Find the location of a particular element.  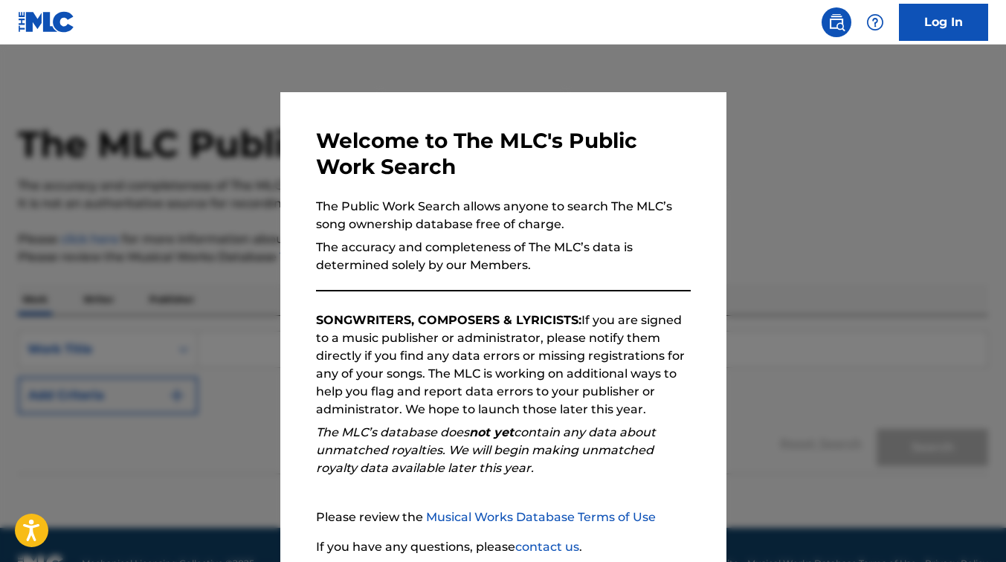

img: search is located at coordinates (837, 22).